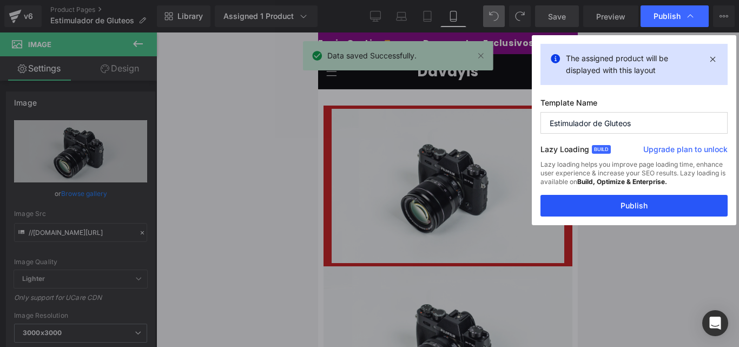 This screenshot has height=347, width=739. What do you see at coordinates (686, 152) in the screenshot?
I see `a: Upgrade plan to unlock` at bounding box center [686, 152].